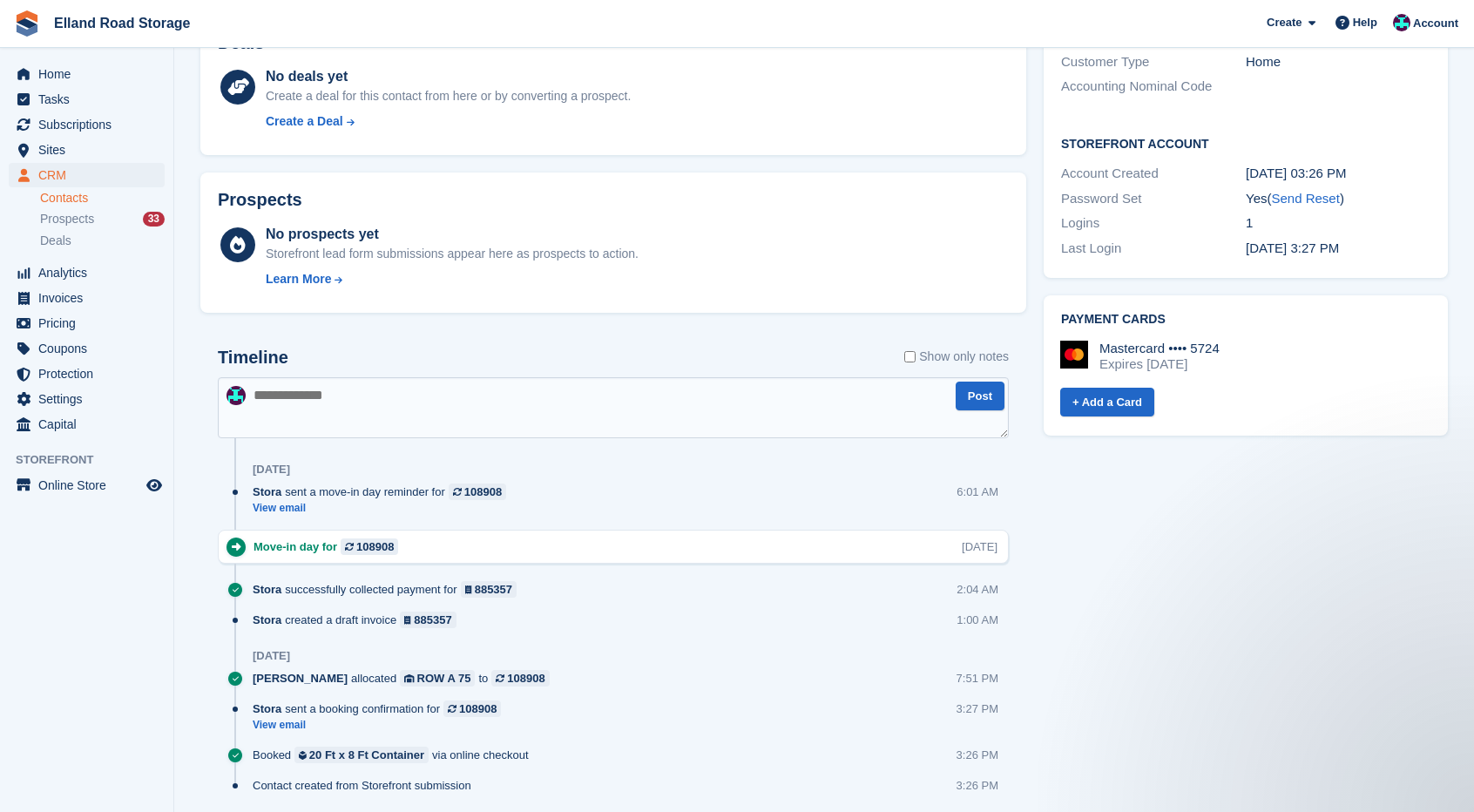 The height and width of the screenshot is (812, 1474). What do you see at coordinates (1153, 62) in the screenshot?
I see `div: Customer Type` at bounding box center [1153, 62].